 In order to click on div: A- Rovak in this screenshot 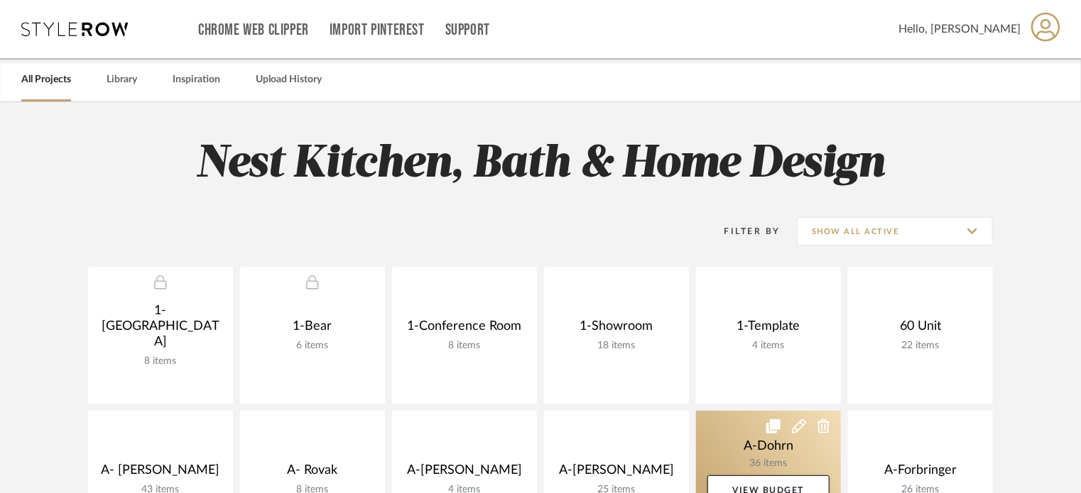, I will do `click(312, 474)`.